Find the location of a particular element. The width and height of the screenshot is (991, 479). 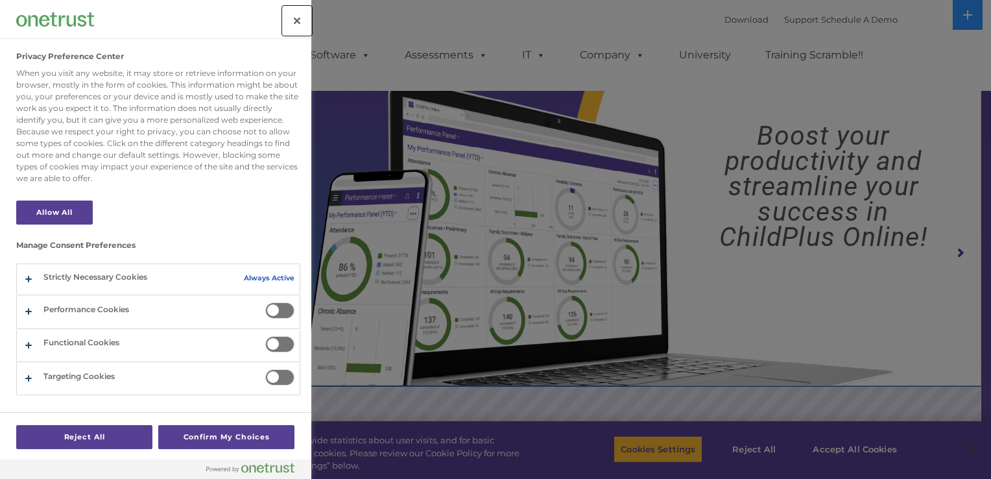

h2: Privacy Preference Center is located at coordinates (70, 56).